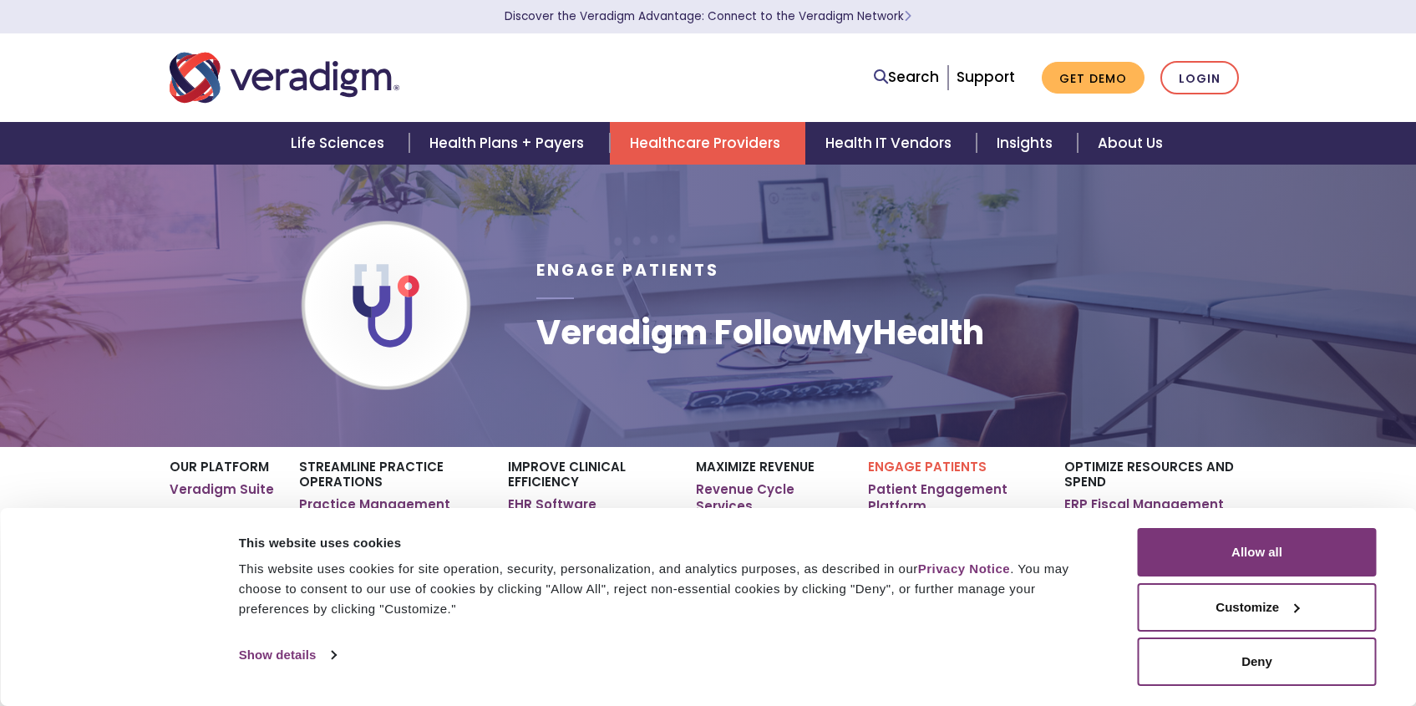 Image resolution: width=1416 pixels, height=706 pixels. Describe the element at coordinates (669, 543) in the screenshot. I see `div: This website uses cookies` at that location.